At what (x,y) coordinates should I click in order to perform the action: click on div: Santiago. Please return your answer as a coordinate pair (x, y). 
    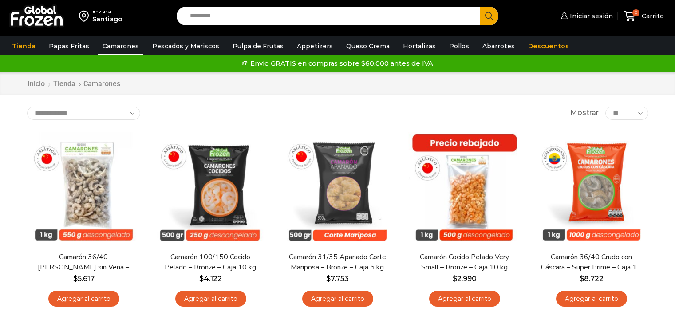
    Looking at the image, I should click on (107, 19).